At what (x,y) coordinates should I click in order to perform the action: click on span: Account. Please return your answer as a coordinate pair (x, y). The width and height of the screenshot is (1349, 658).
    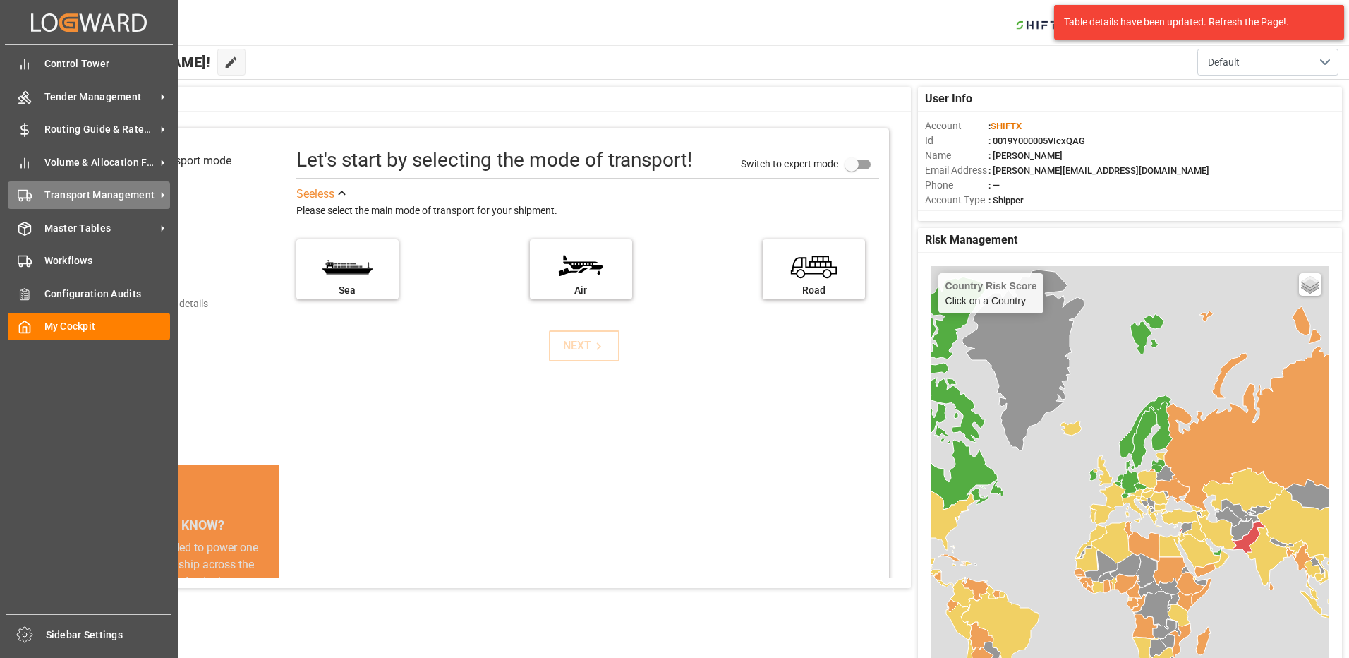
    Looking at the image, I should click on (957, 126).